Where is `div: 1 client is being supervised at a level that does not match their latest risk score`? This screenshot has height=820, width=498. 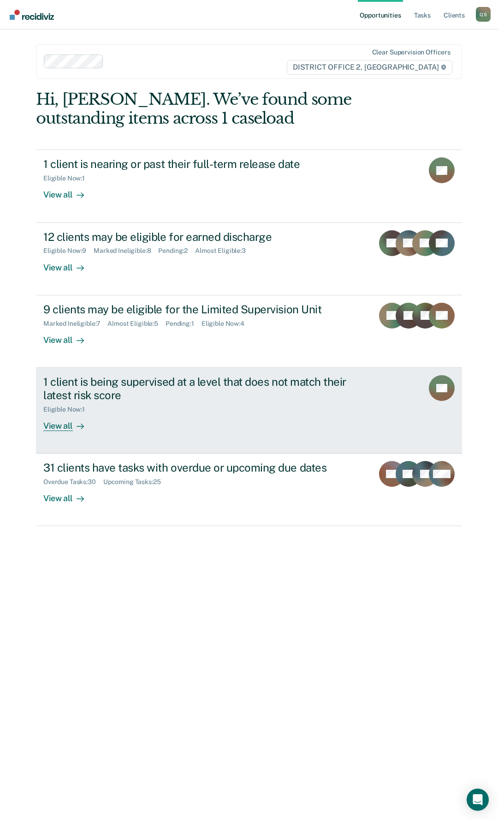
div: 1 client is being supervised at a level that does not match their latest risk score is located at coordinates (205, 389).